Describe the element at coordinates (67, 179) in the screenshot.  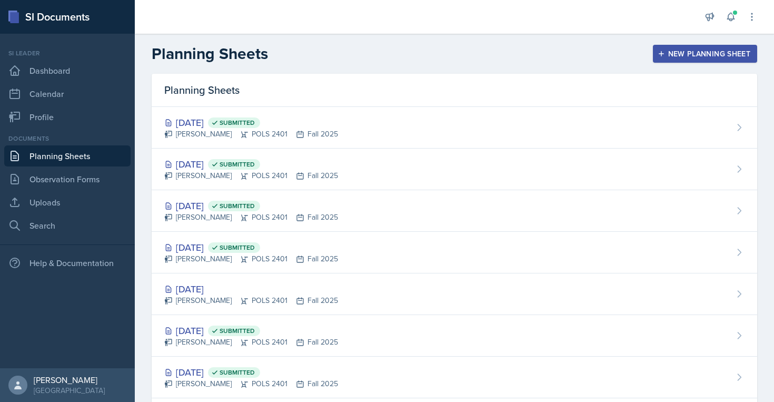
I see `a: Observation Forms` at that location.